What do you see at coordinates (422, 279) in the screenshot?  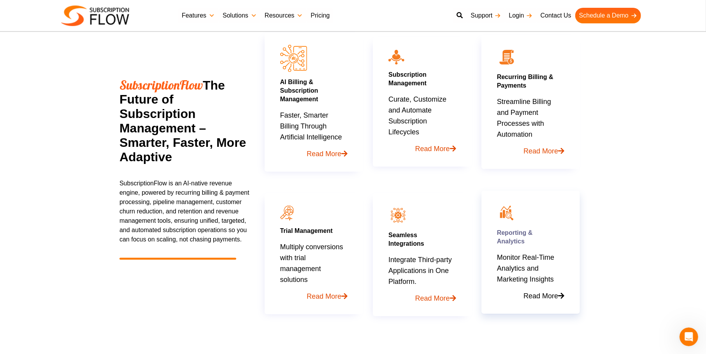 I see `p: Integrate Third-party Applications in One Platform.` at bounding box center [422, 279].